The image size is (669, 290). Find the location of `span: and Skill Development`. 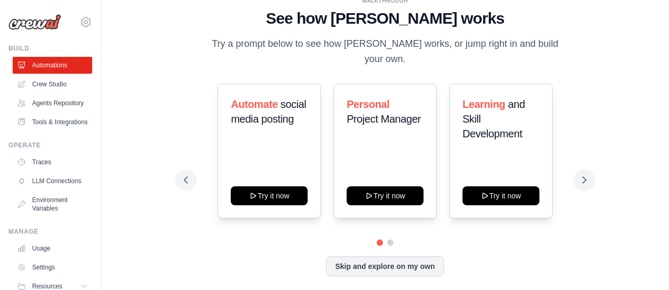

span: and Skill Development is located at coordinates (493, 119).